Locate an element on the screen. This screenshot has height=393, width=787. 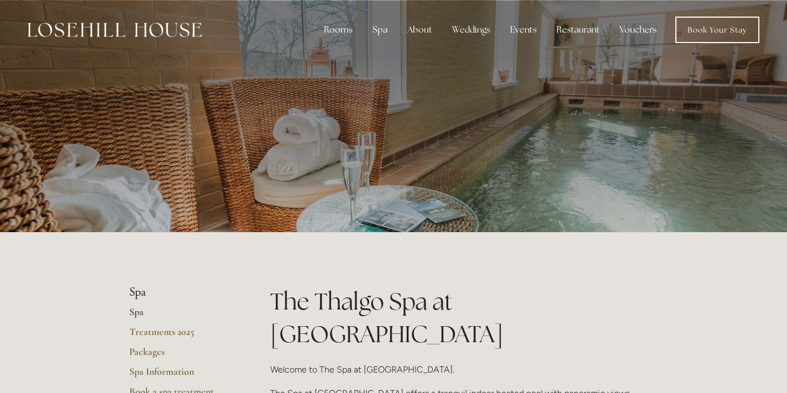
div: Events is located at coordinates (524, 30).